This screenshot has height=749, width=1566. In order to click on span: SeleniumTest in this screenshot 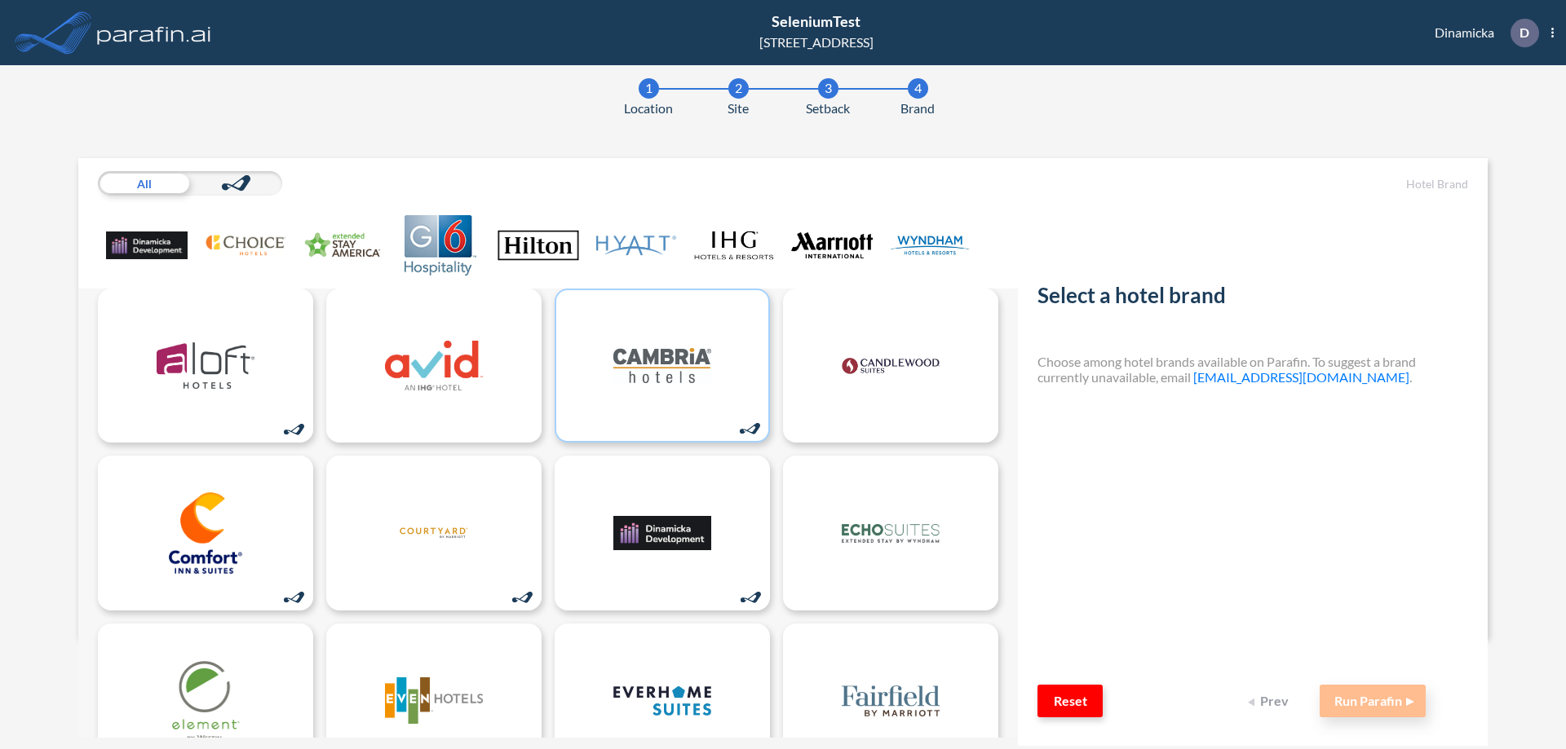, I will do `click(816, 21)`.